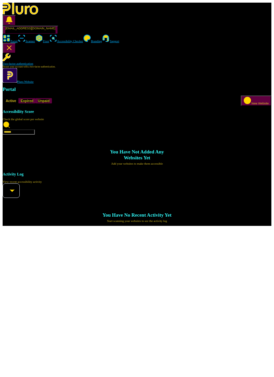 This screenshot has height=377, width=274. I want to click on a: Scanner, so click(26, 41).